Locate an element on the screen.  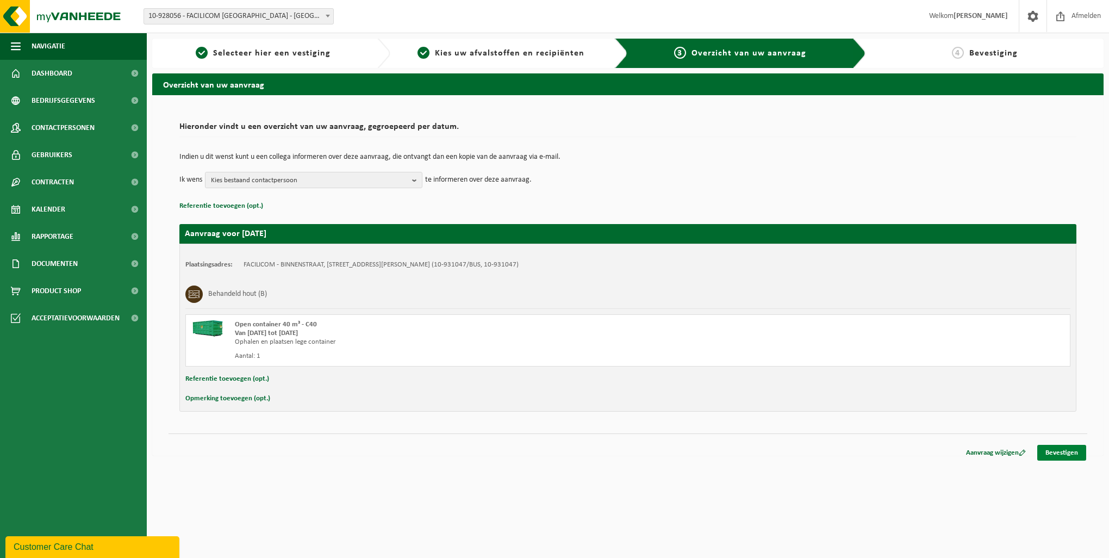
span: Selecteer hier een vestiging is located at coordinates (272, 53).